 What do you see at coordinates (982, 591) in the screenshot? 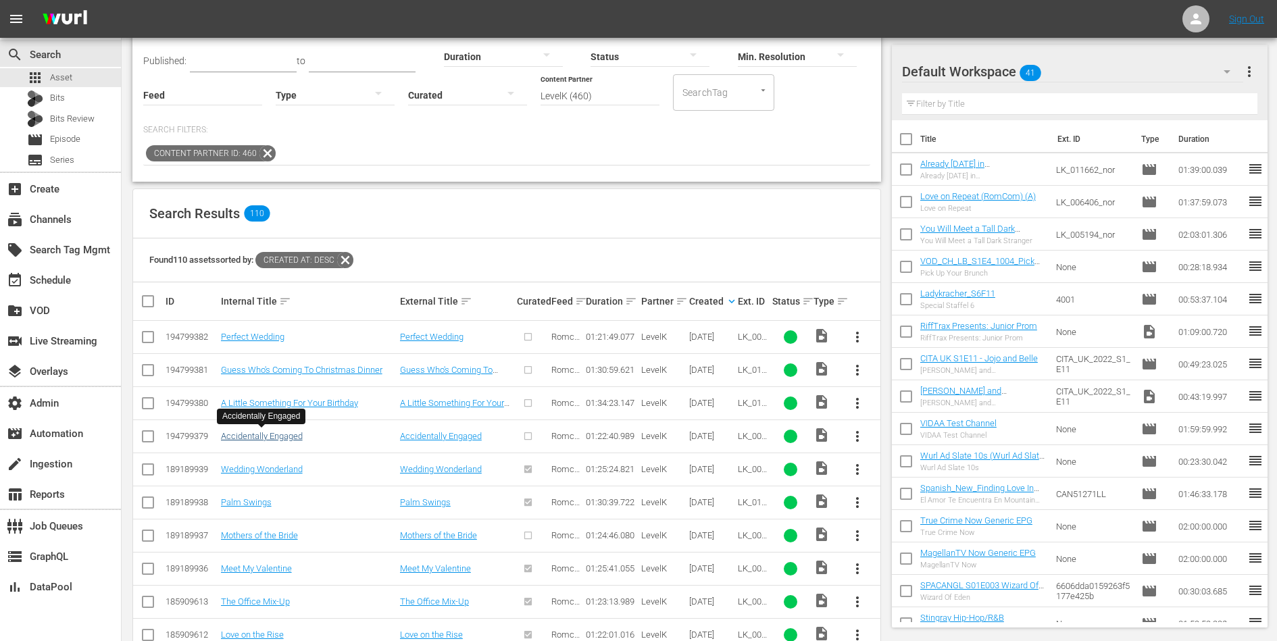
I see `a: SPACANGL S01E003 Wizard Of Eden` at bounding box center [982, 591].